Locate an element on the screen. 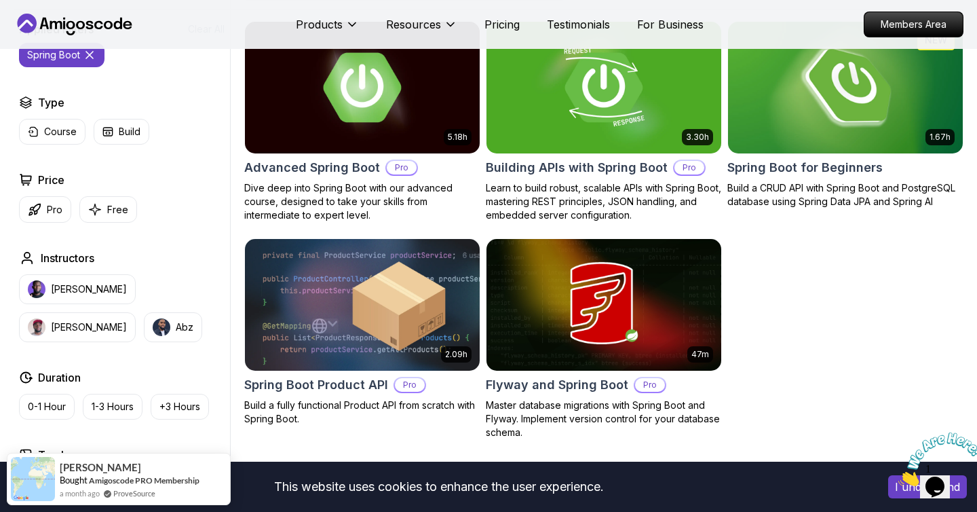 The height and width of the screenshot is (512, 977). a: Pricing is located at coordinates (502, 24).